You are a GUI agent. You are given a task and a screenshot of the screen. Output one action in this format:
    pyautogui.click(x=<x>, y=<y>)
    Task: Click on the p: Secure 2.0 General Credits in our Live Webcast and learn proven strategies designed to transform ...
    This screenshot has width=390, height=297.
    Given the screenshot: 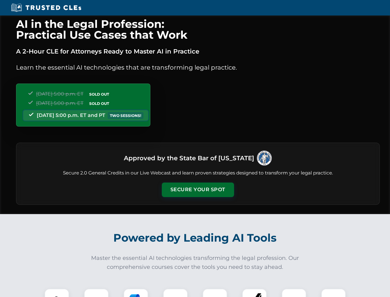 What is the action you would take?
    pyautogui.click(x=198, y=173)
    